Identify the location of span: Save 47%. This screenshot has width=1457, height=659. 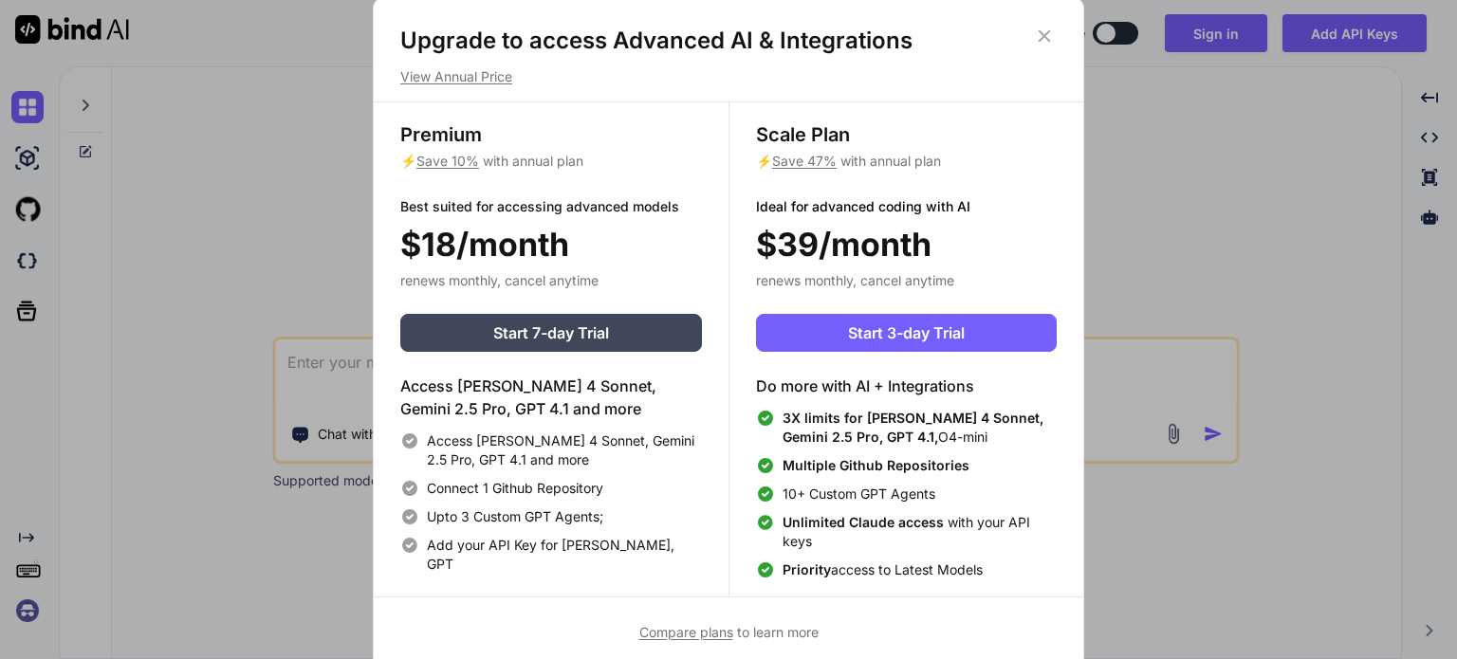
(805, 160).